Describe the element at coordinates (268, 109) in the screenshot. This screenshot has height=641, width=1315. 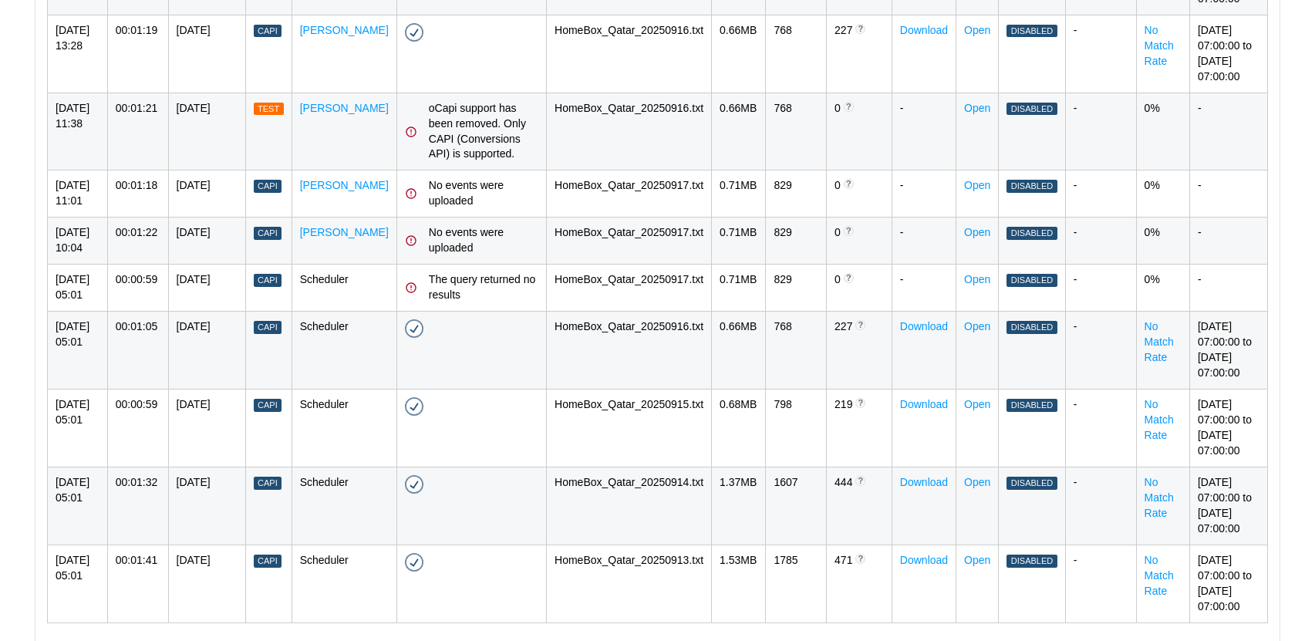
I see `div: Test` at that location.